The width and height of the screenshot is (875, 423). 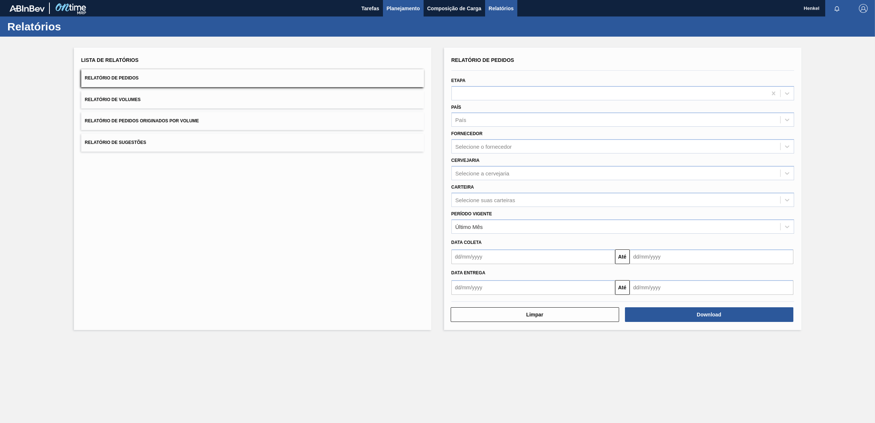 I want to click on div: Selecione a cervejaria, so click(x=483, y=173).